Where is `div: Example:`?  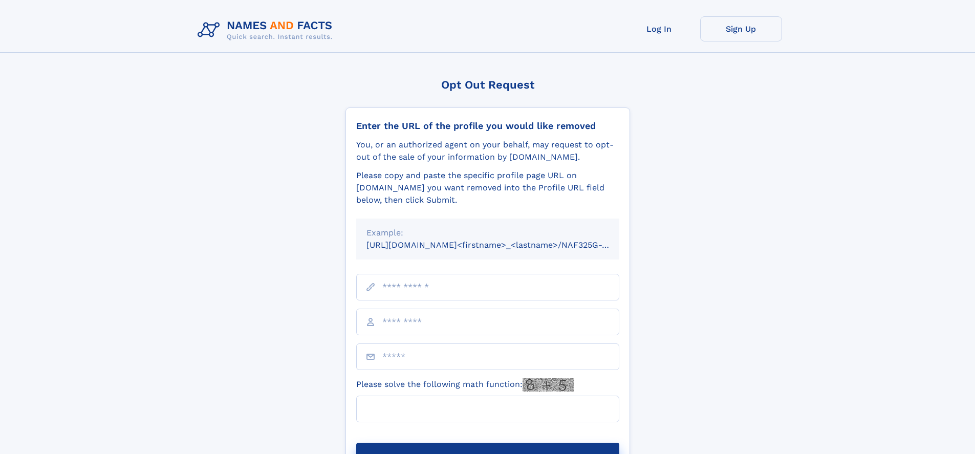
div: Example: is located at coordinates (488, 233).